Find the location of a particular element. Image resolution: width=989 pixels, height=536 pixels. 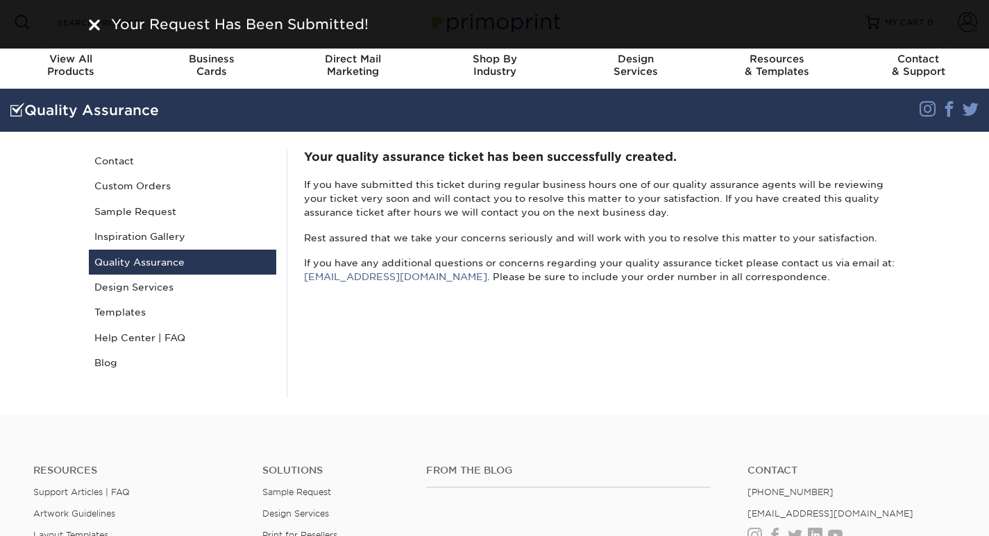

a: Artwork Guidelines is located at coordinates (74, 513).